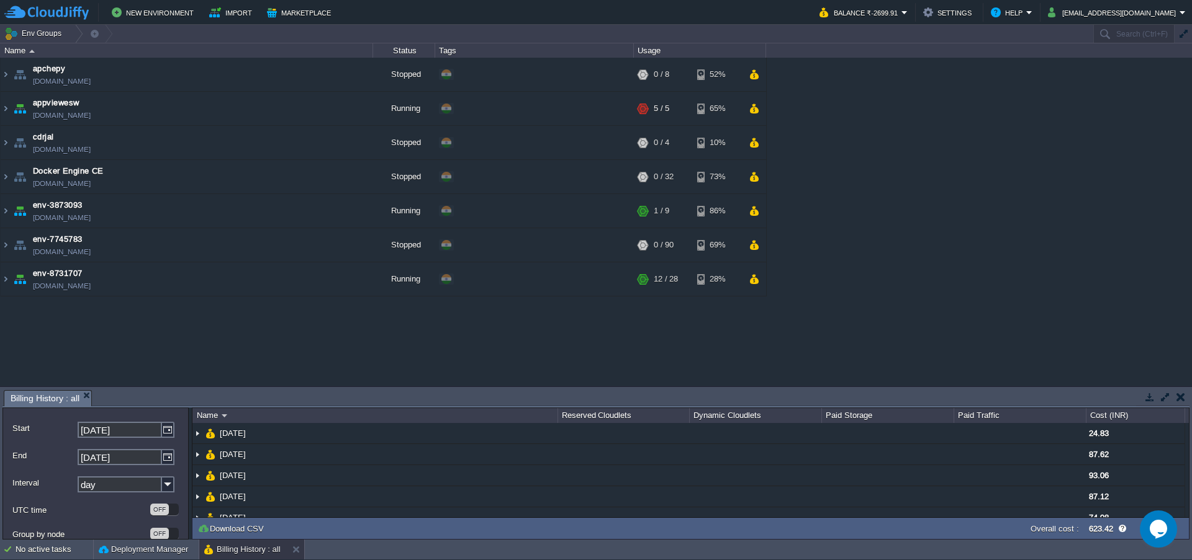  Describe the element at coordinates (58, 274) in the screenshot. I see `a: env-8731707` at that location.